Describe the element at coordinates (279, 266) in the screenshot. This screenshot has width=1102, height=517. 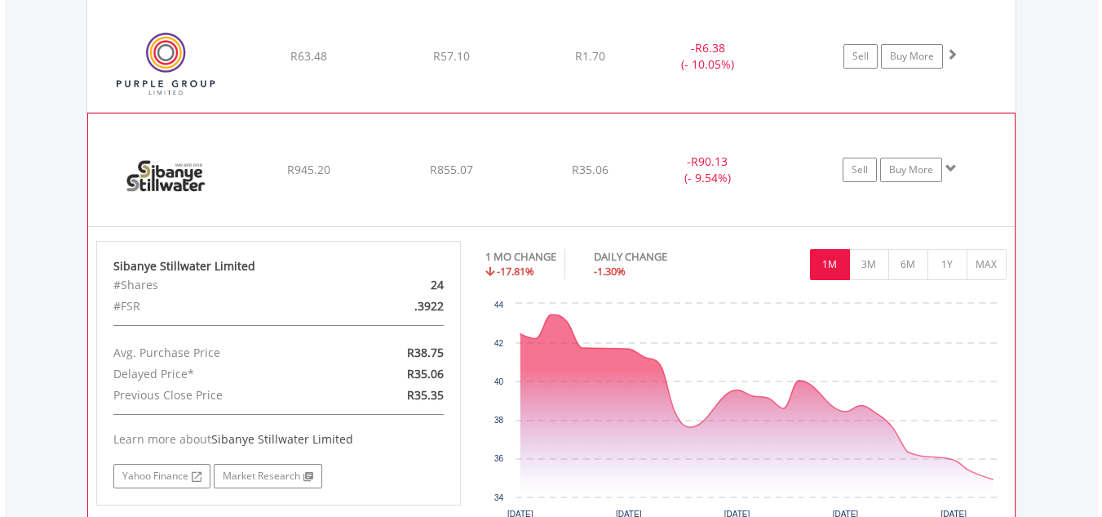
I see `div: Sibanye Stillwater Limited` at that location.